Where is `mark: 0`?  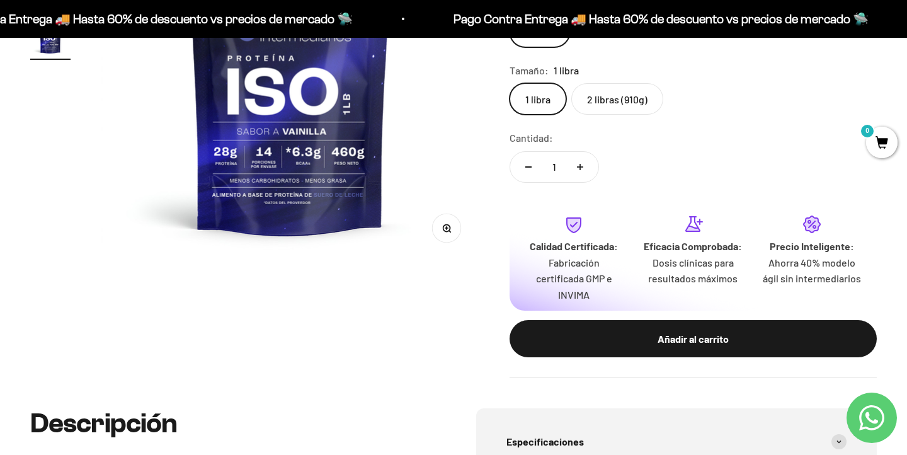
mark: 0 is located at coordinates (867, 131).